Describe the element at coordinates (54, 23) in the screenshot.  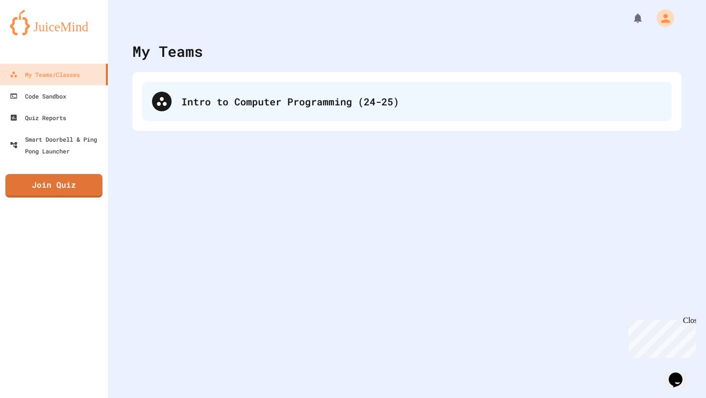
I see `img: logo-orange.svg` at that location.